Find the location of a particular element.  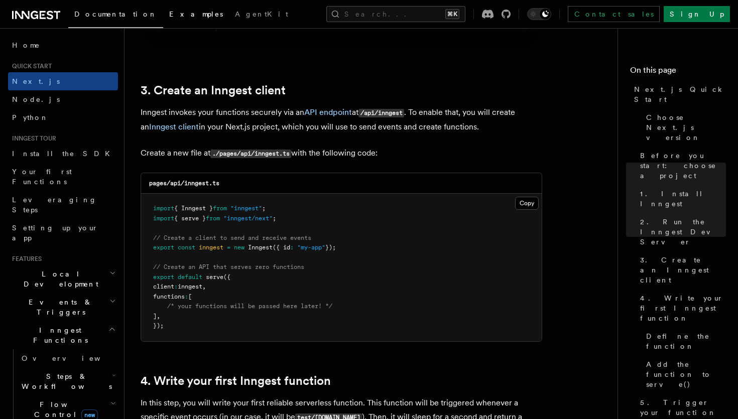

span: Leveraging Steps is located at coordinates (54, 205).